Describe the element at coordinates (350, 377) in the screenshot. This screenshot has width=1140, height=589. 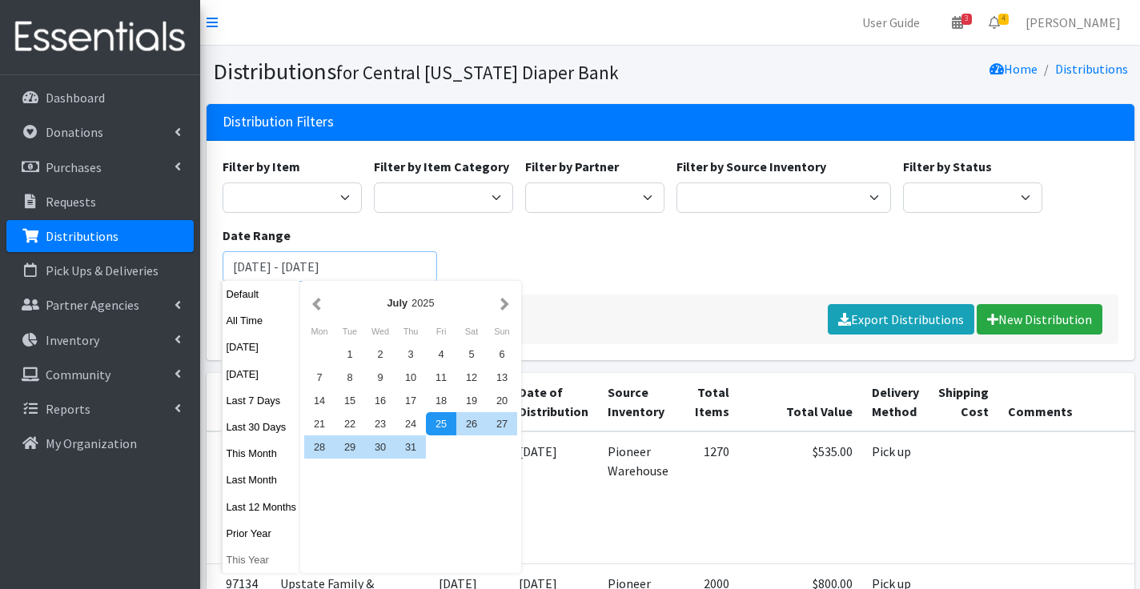
I see `div: 8` at that location.